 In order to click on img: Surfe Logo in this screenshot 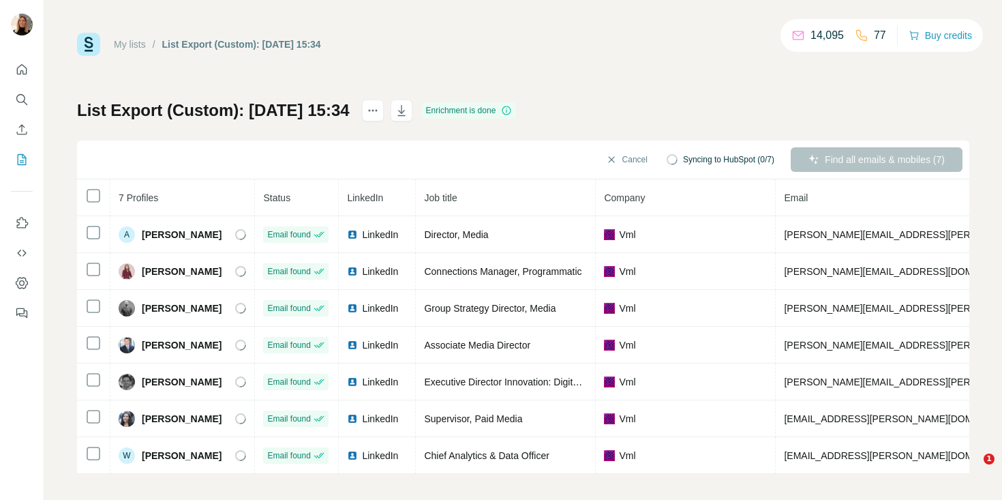, I will do `click(89, 44)`.